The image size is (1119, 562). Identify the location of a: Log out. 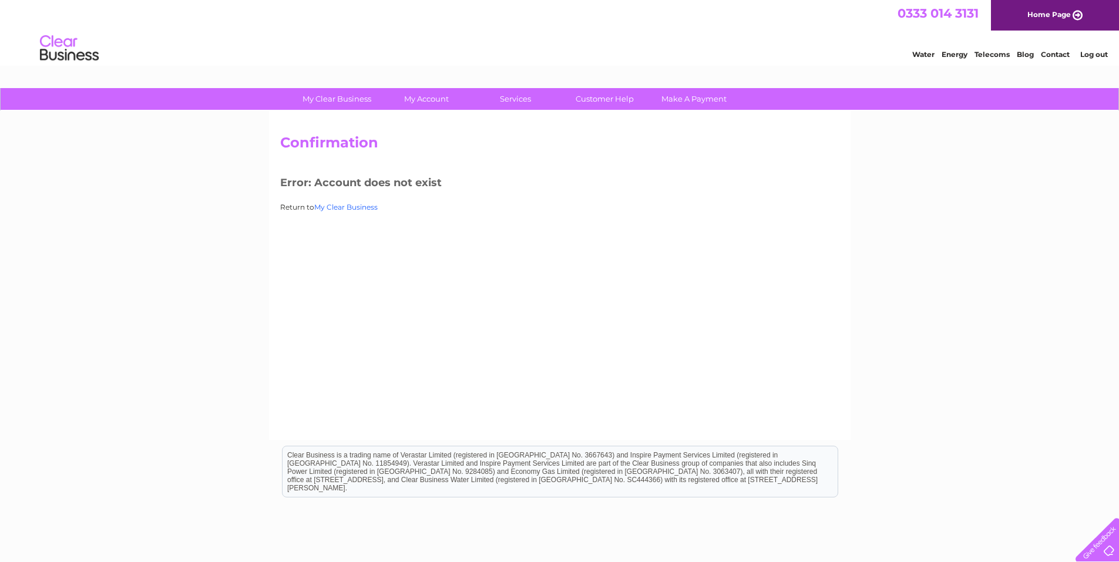
(1094, 54).